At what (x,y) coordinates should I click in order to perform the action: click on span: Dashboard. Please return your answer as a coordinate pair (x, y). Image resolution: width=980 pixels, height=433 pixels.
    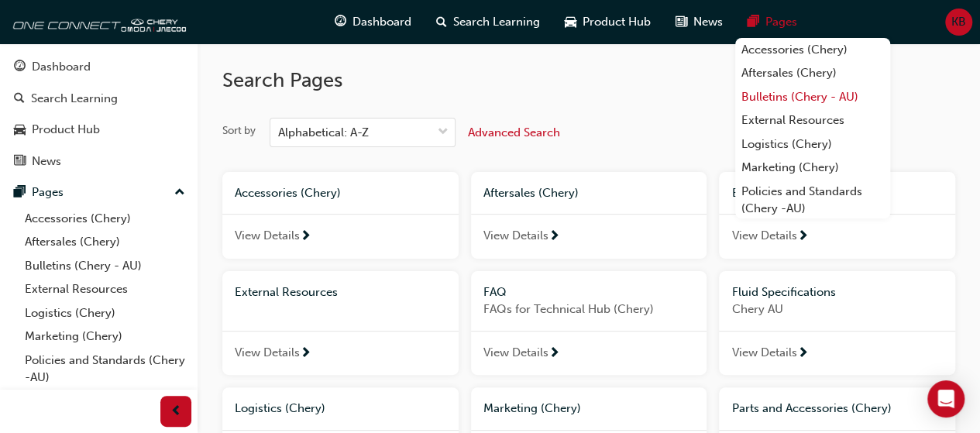
    Looking at the image, I should click on (382, 22).